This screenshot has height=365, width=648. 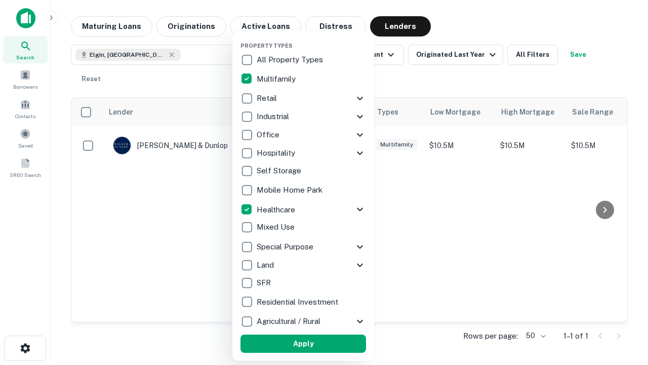 I want to click on p: Retail, so click(x=268, y=98).